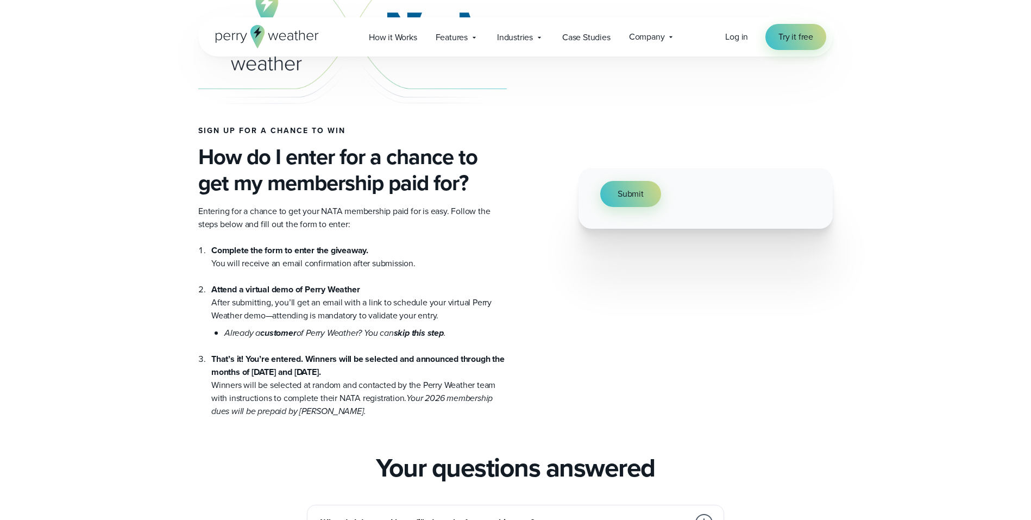  I want to click on span: Industries, so click(515, 37).